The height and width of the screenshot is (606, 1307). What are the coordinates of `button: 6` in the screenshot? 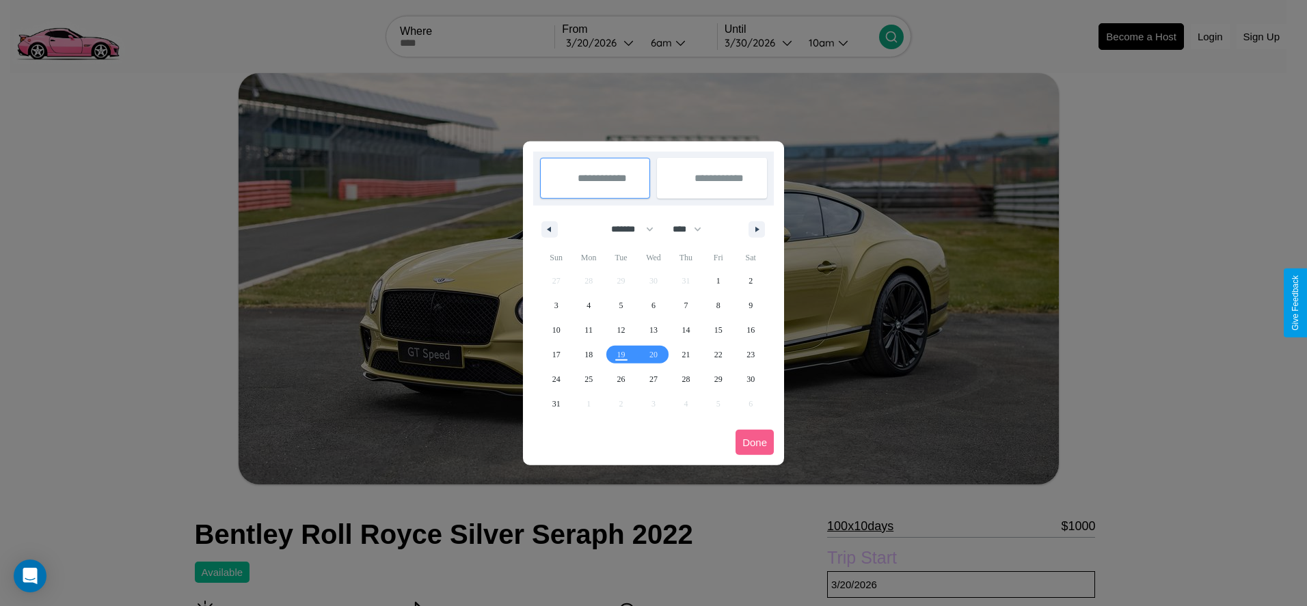 It's located at (653, 306).